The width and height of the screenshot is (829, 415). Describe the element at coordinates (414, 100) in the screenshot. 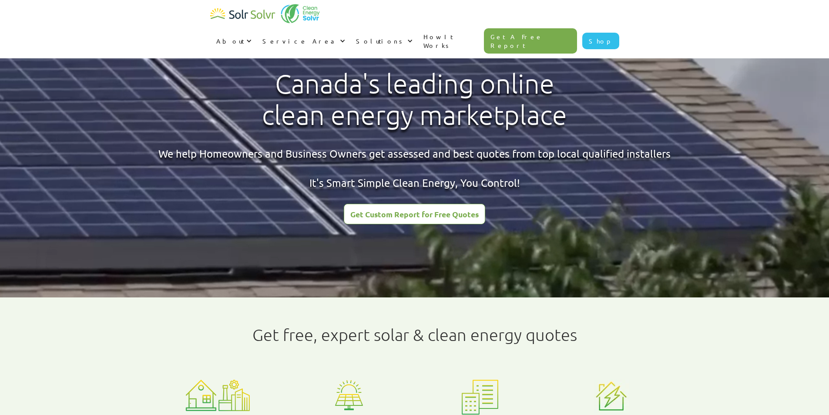

I see `h1: Canada's leading online clean energy marketplace` at that location.